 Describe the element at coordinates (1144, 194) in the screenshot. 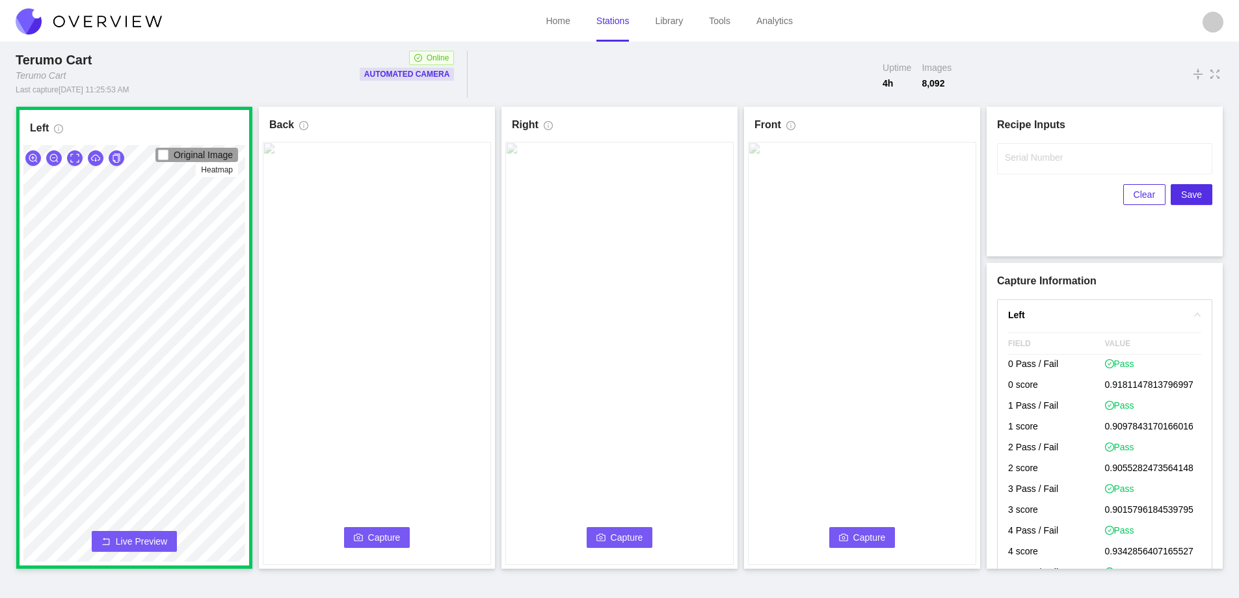

I see `span: Clear` at that location.